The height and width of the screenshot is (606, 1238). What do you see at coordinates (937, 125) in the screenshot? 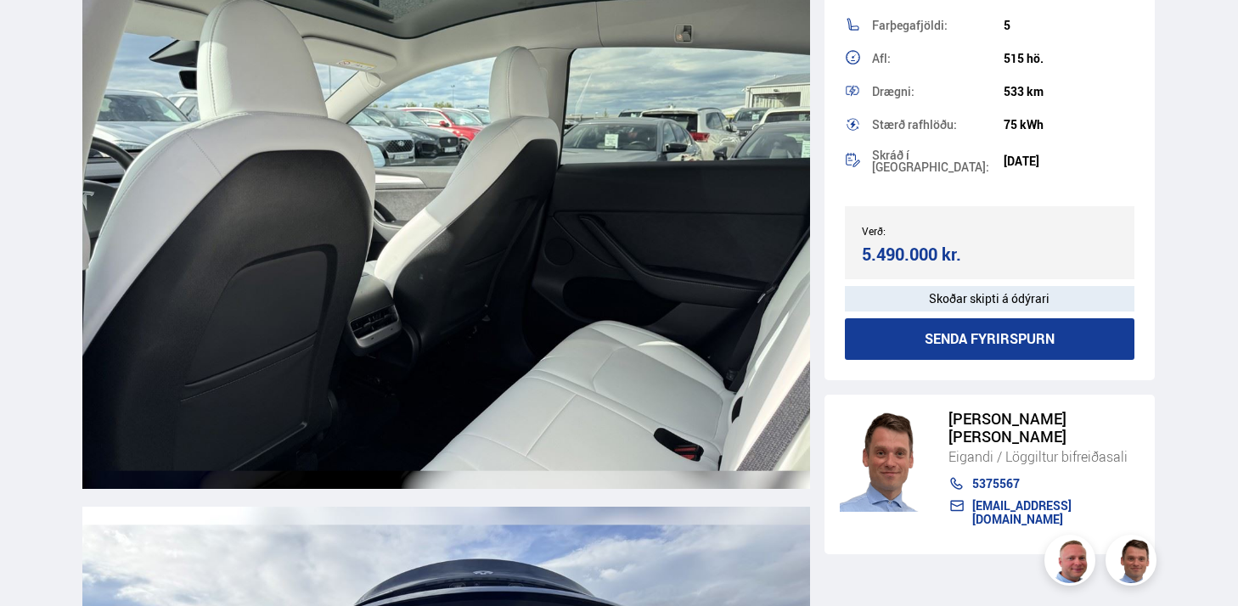
I see `div: Stærð rafhlöðu:` at bounding box center [937, 125].